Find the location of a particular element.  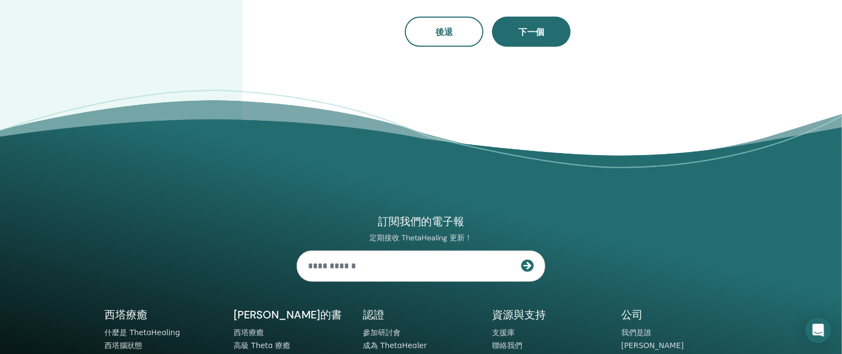

a: 什麼是 ThetaHealing is located at coordinates (142, 332).